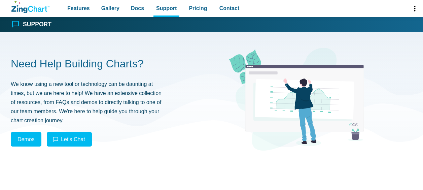 The width and height of the screenshot is (423, 190). I want to click on span: Support, so click(166, 8).